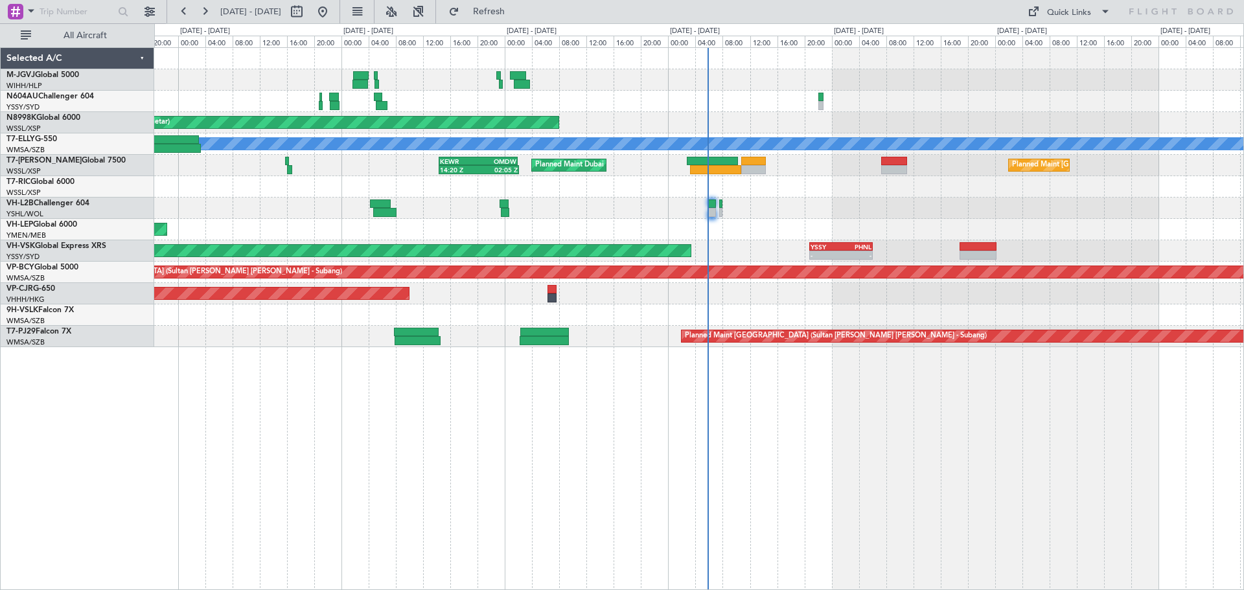 This screenshot has height=590, width=1244. Describe the element at coordinates (25, 214) in the screenshot. I see `a: YSHL/WOL` at that location.